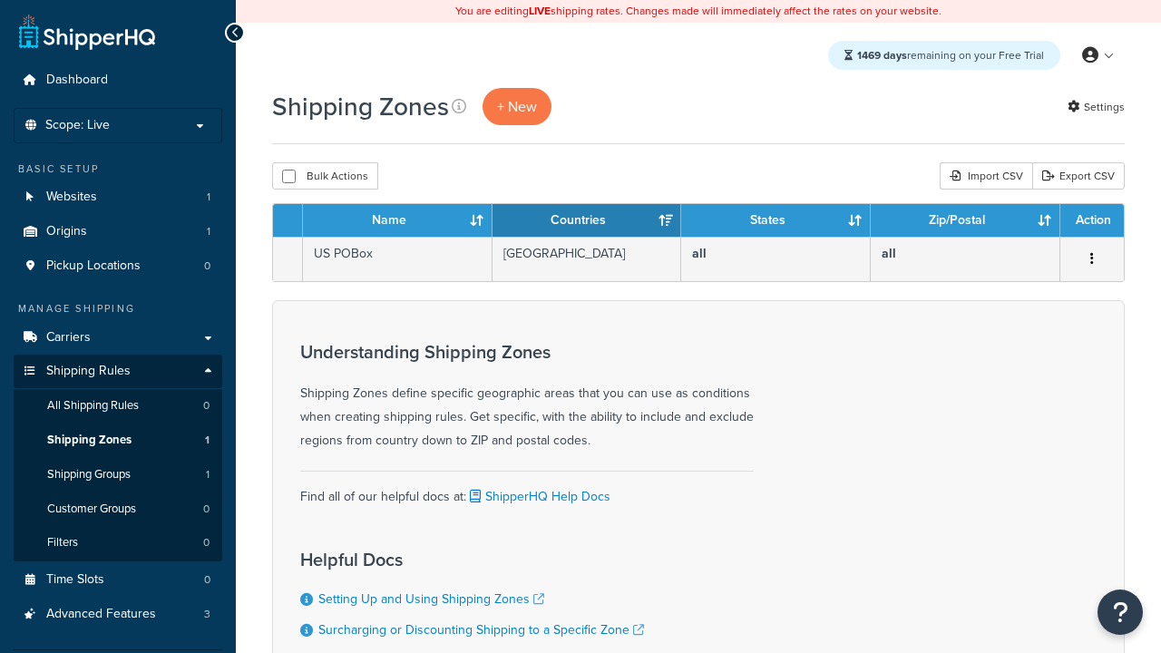 This screenshot has width=1161, height=653. Describe the element at coordinates (118, 440) in the screenshot. I see `a: Shipping Zones 1` at that location.